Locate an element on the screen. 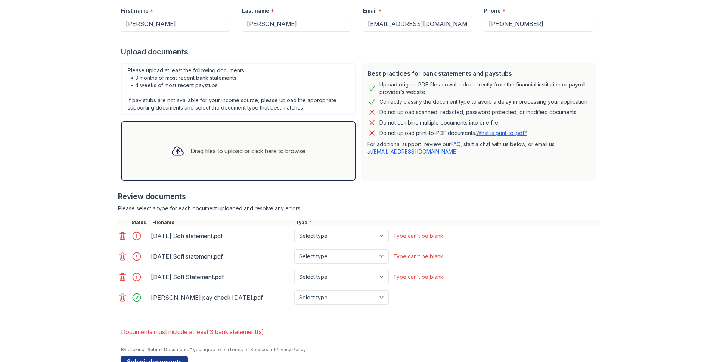  a: Terms of Service is located at coordinates (248, 350).